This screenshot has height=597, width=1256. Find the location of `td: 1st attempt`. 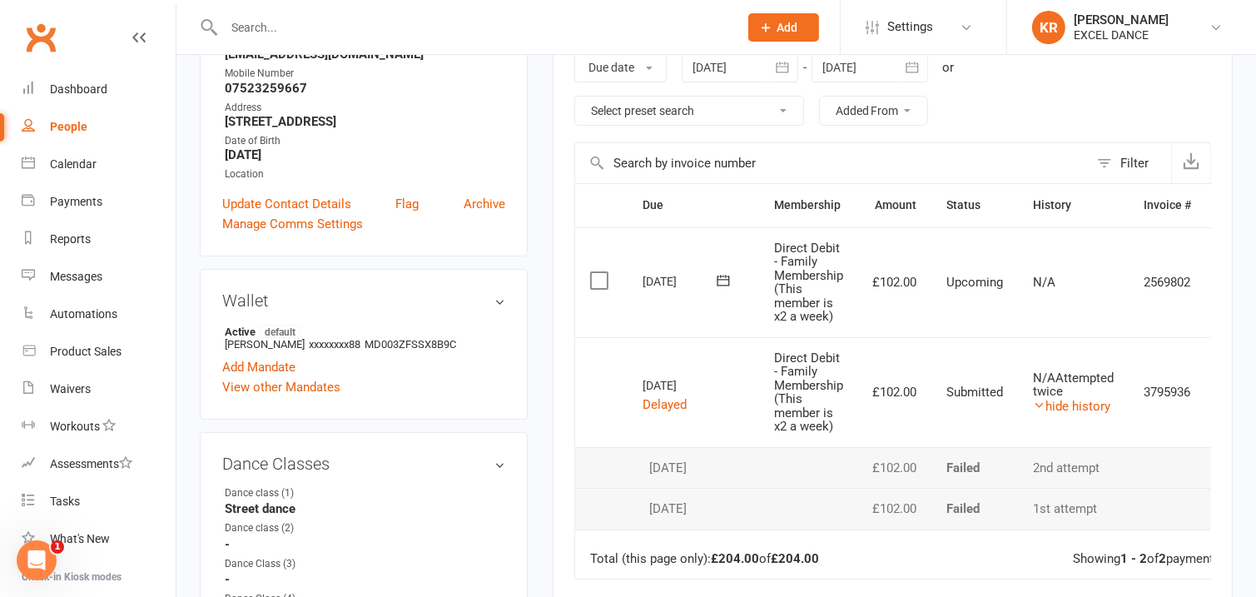

td: 1st attempt is located at coordinates (1074, 509).